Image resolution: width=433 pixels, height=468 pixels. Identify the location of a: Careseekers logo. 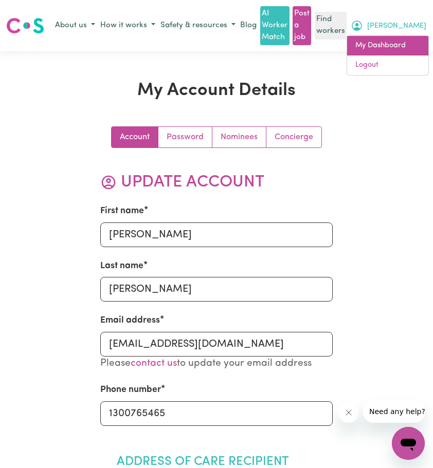
(25, 26).